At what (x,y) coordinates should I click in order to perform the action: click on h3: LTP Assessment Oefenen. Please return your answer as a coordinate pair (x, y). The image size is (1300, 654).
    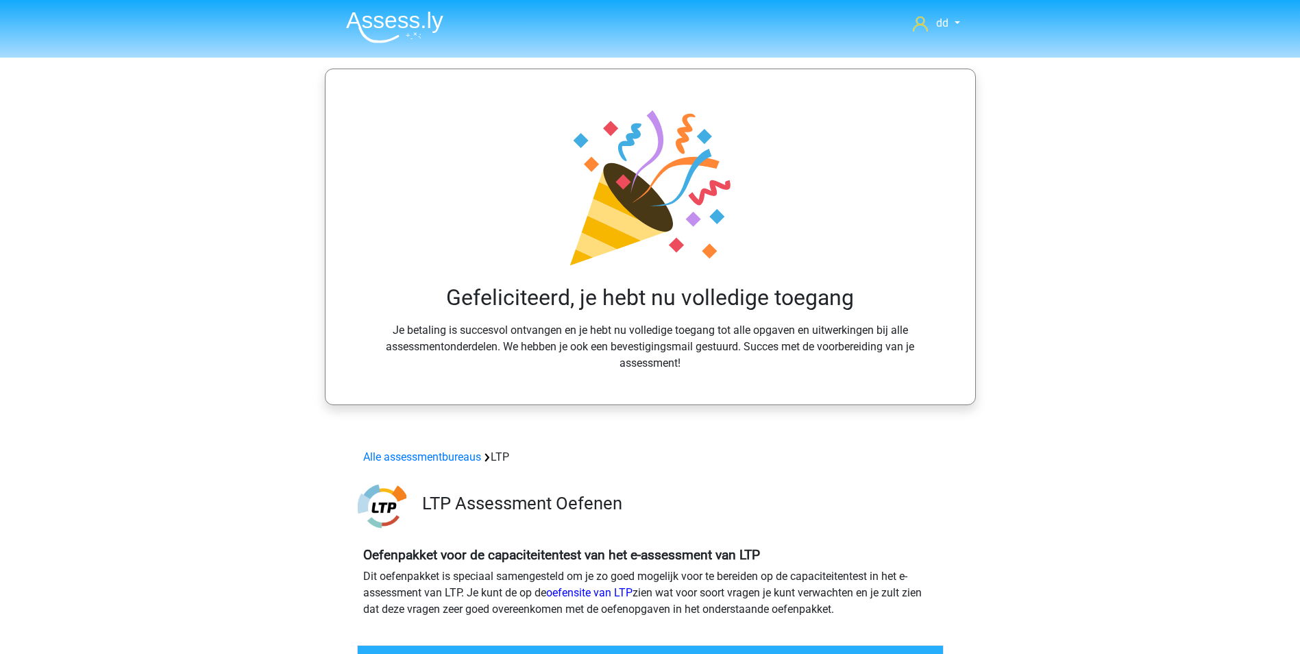
    Looking at the image, I should click on (677, 503).